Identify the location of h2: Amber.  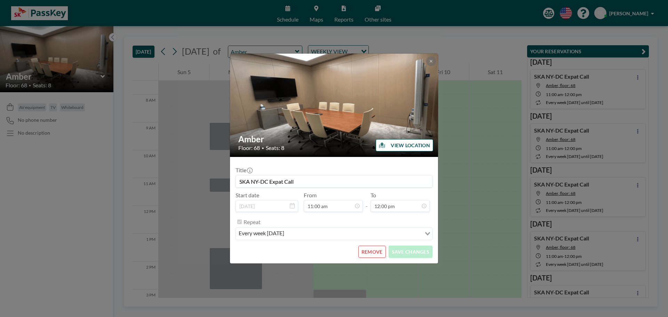
(334, 139).